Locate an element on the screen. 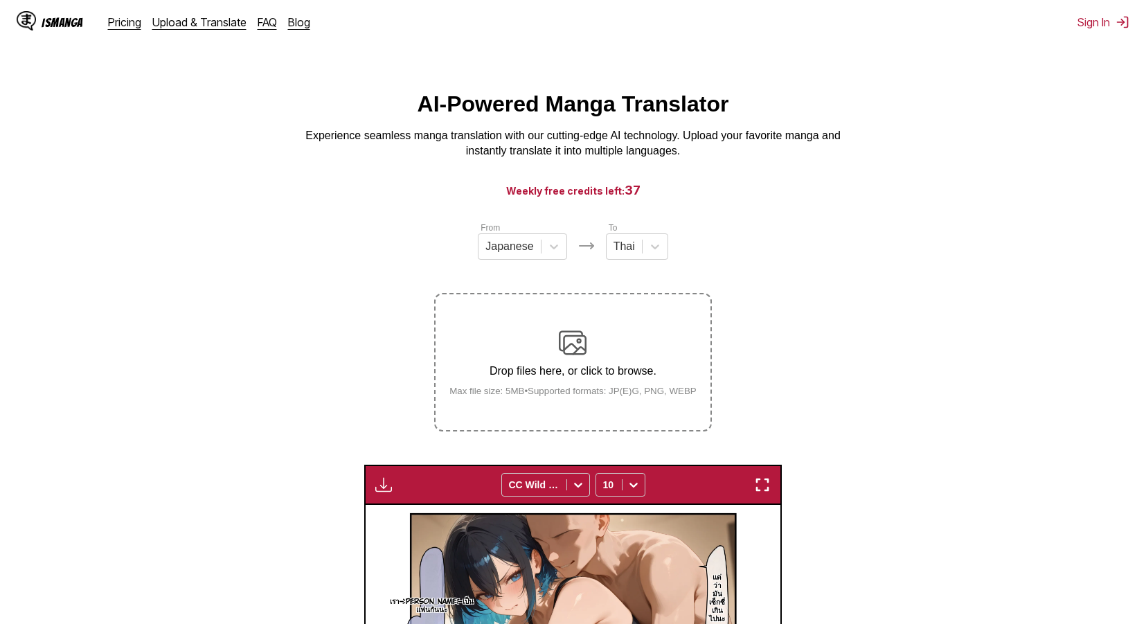 This screenshot has height=624, width=1146. small: Max file size: 5MB • Supported formats: JP(E)G, PNG, WEBP is located at coordinates (573, 391).